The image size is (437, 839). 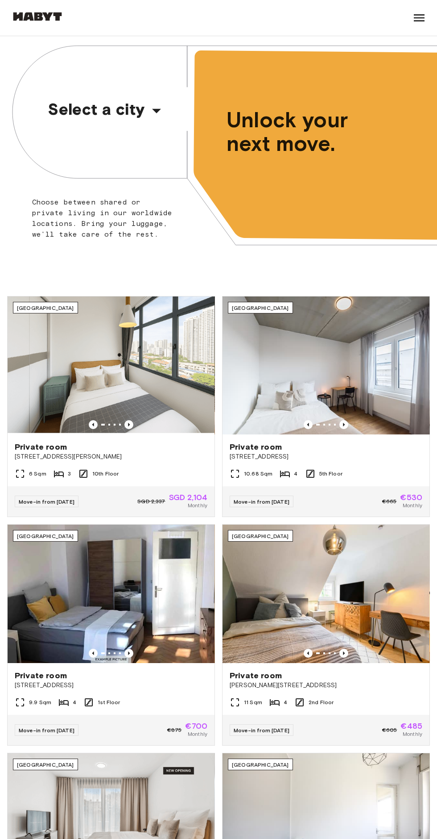 What do you see at coordinates (69, 474) in the screenshot?
I see `span: 3` at bounding box center [69, 474].